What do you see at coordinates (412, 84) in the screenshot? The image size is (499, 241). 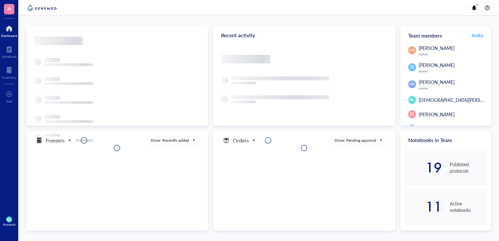 I see `span: MK` at bounding box center [412, 84].